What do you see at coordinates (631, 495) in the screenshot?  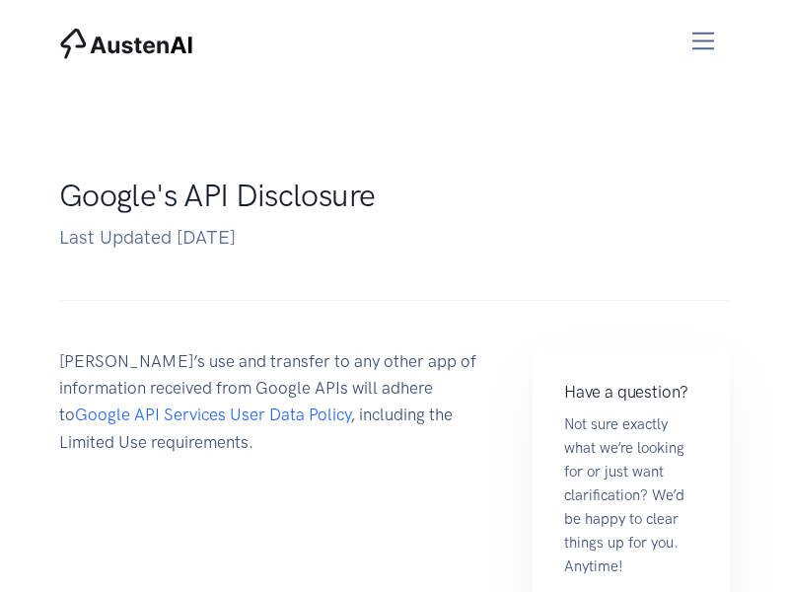 I see `p: Not sure exactly what we’re looking for or just want clarification? We’d be happy to clear things...` at bounding box center [631, 495].